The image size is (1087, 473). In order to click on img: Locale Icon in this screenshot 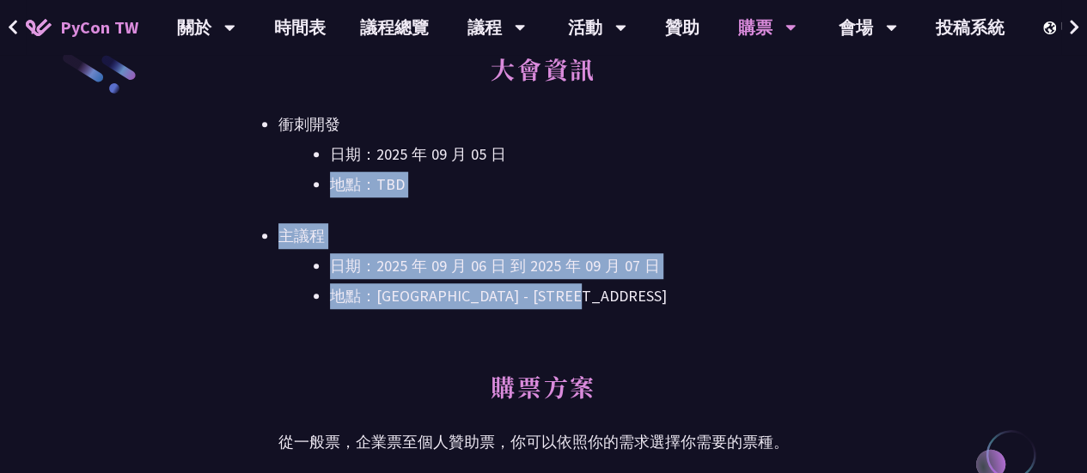, I will do `click(1051, 27)`.